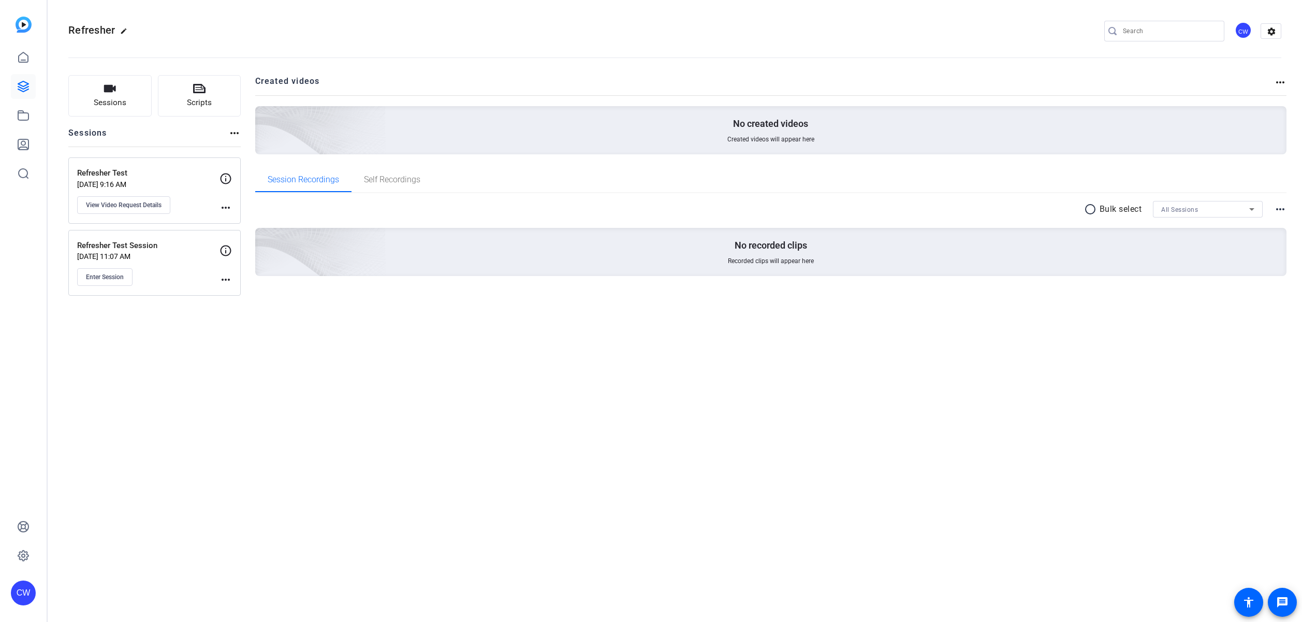 The width and height of the screenshot is (1302, 622). What do you see at coordinates (770, 124) in the screenshot?
I see `p: No created videos` at bounding box center [770, 124].